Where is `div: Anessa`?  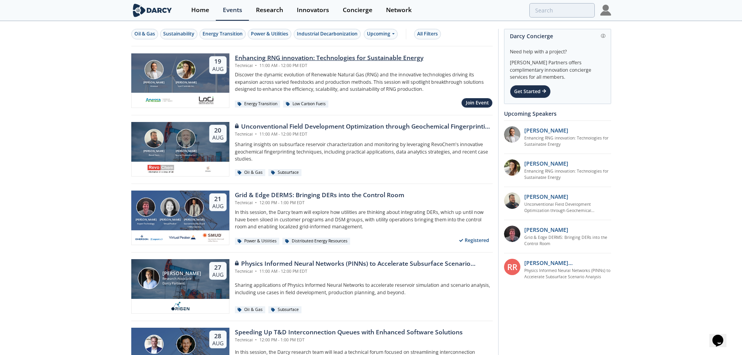 div: Anessa is located at coordinates (154, 86).